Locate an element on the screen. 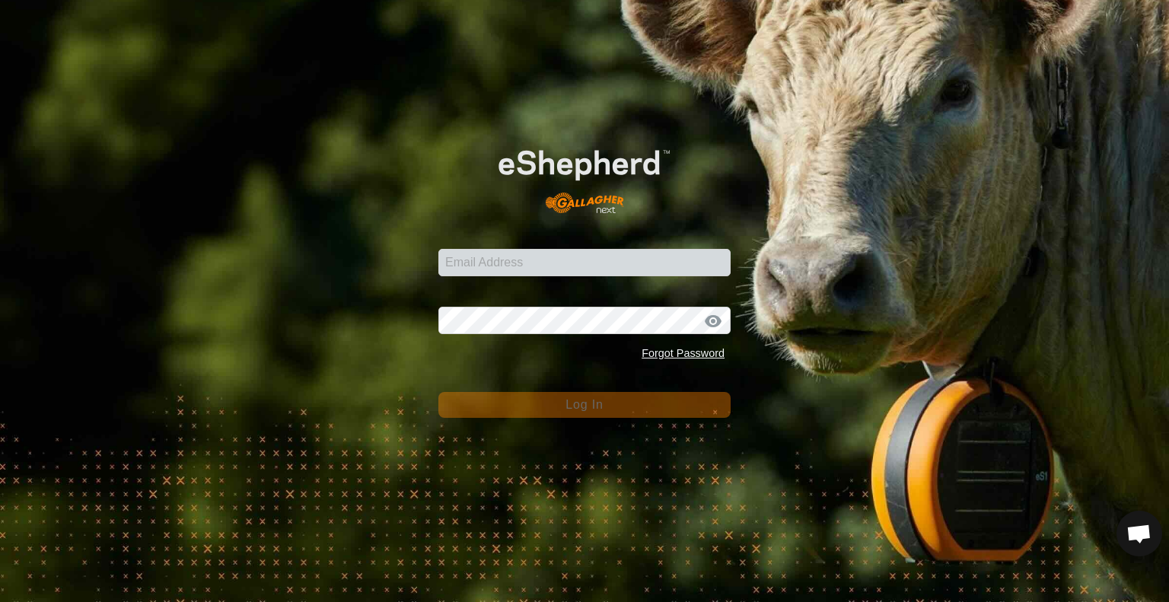  div: Open chat is located at coordinates (1140, 534).